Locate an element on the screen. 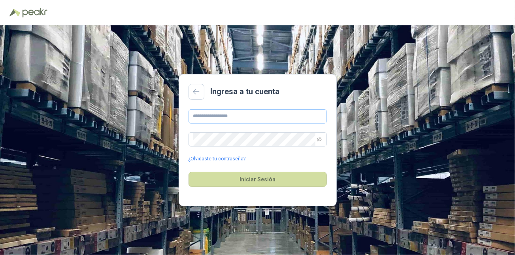 This screenshot has height=255, width=515. h2: Ingresa a tu cuenta is located at coordinates (245, 91).